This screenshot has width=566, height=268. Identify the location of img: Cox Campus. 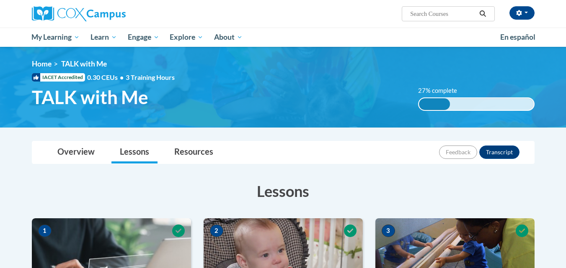
(79, 14).